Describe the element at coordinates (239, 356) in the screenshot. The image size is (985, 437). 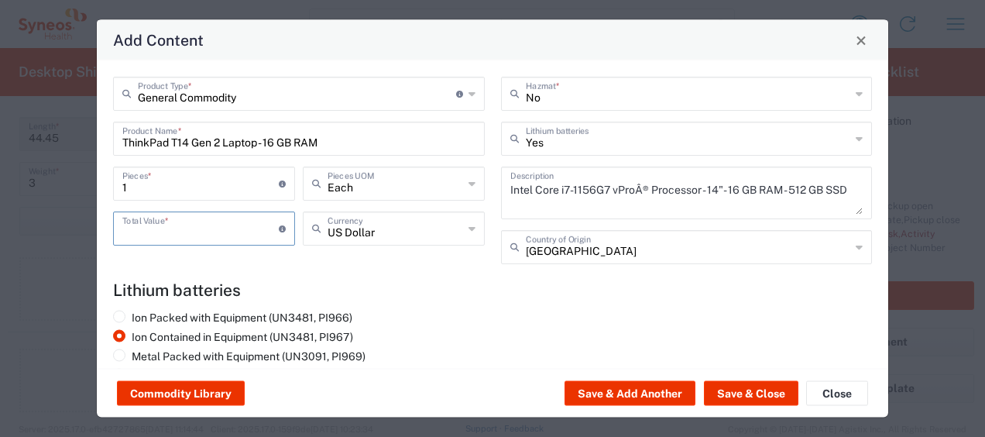
I see `label: Metal Packed with Equipment (UN3091, PI969)` at that location.